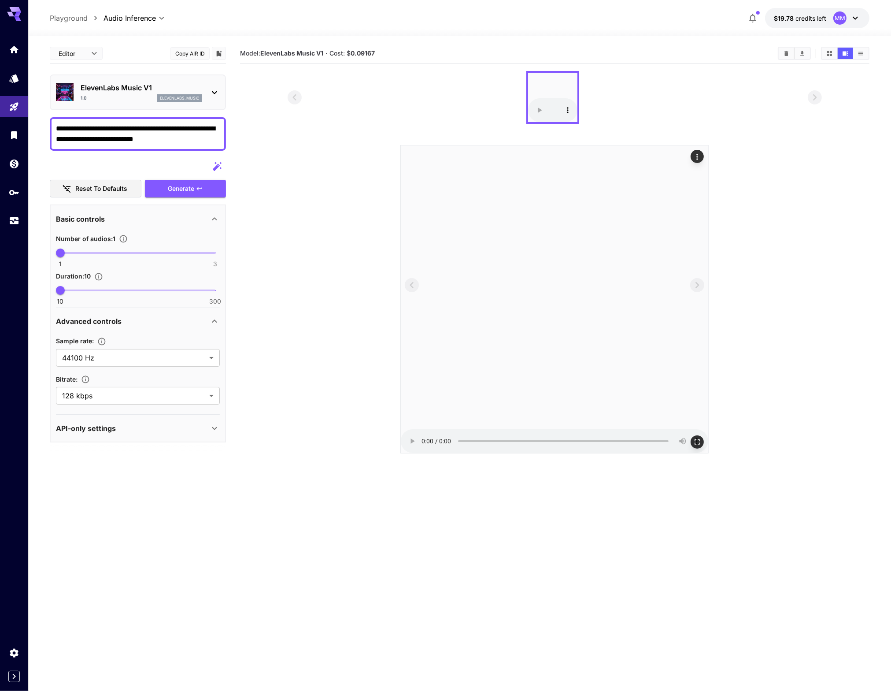  Describe the element at coordinates (14, 652) in the screenshot. I see `div: Settings` at that location.